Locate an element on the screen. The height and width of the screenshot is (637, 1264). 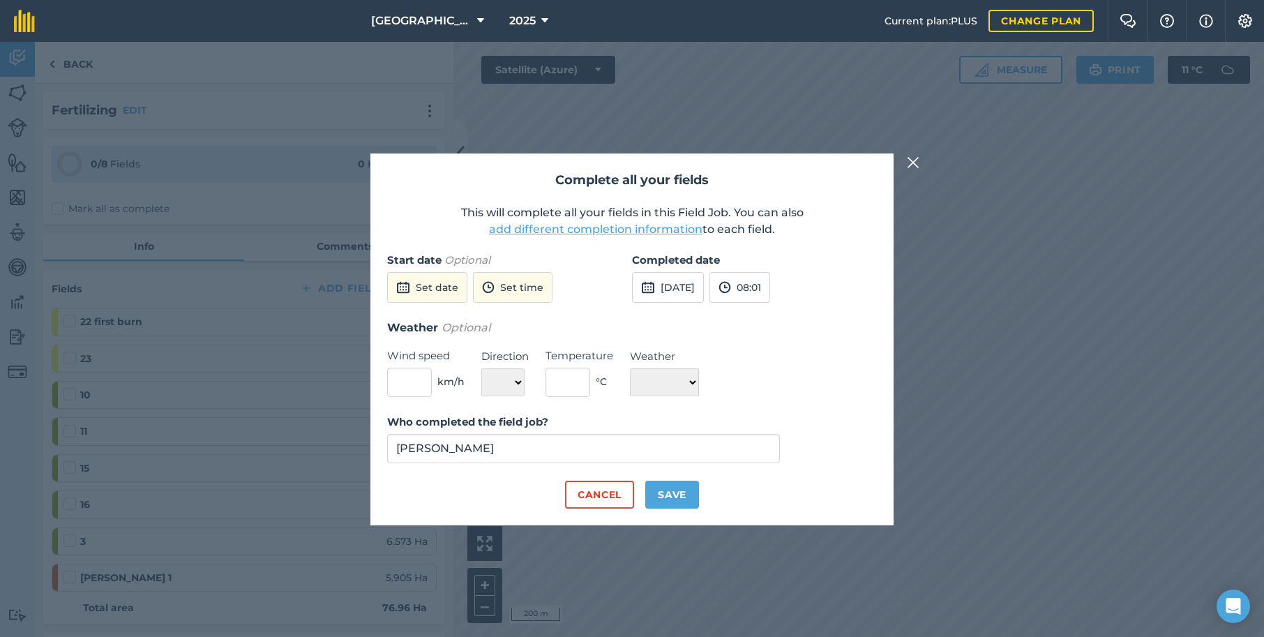
img: A cog icon is located at coordinates (1245, 21).